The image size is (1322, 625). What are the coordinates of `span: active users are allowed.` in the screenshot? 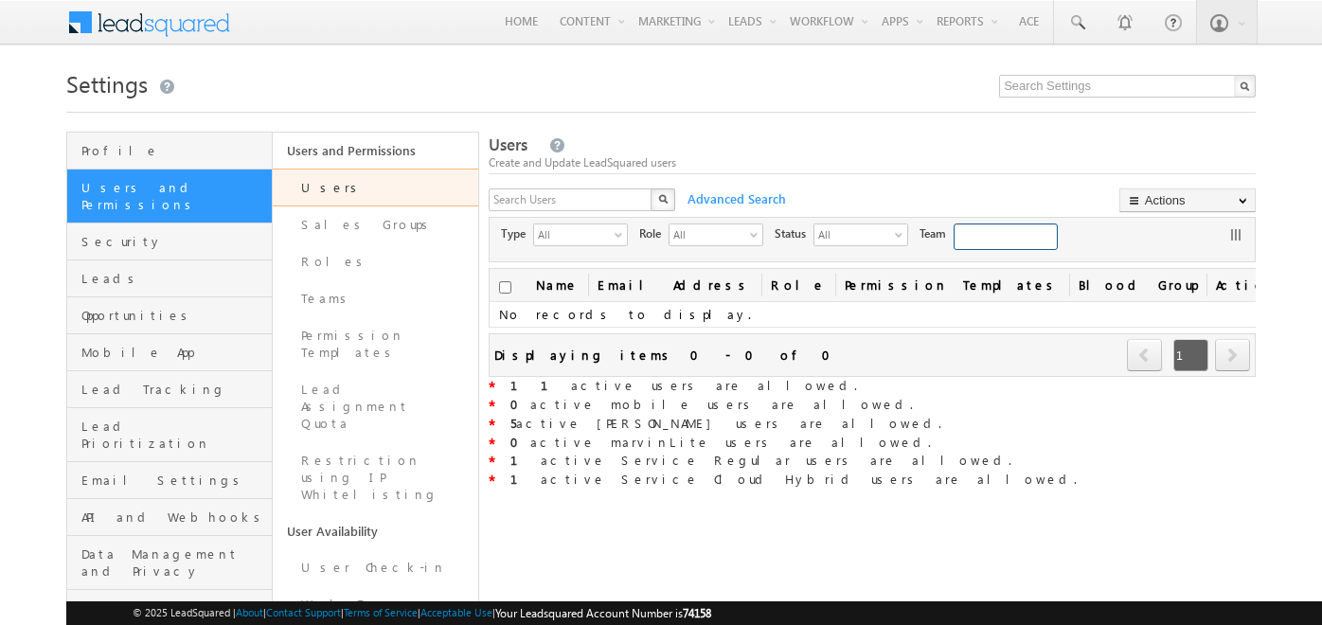 It's located at (684, 385).